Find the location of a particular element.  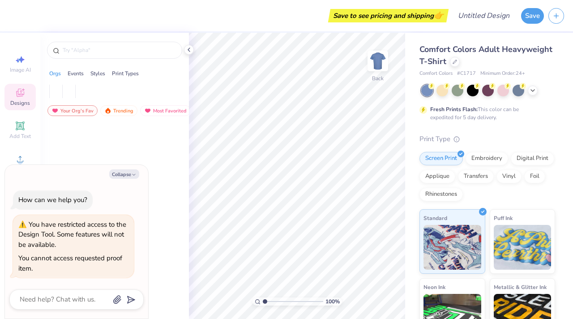

div: Transfers is located at coordinates (476, 176).